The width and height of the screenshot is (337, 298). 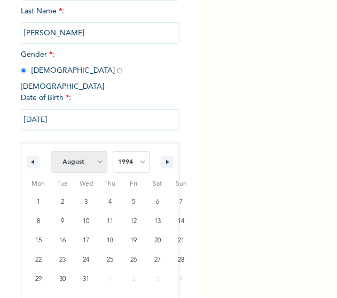 I want to click on span: Last Name :, so click(x=100, y=22).